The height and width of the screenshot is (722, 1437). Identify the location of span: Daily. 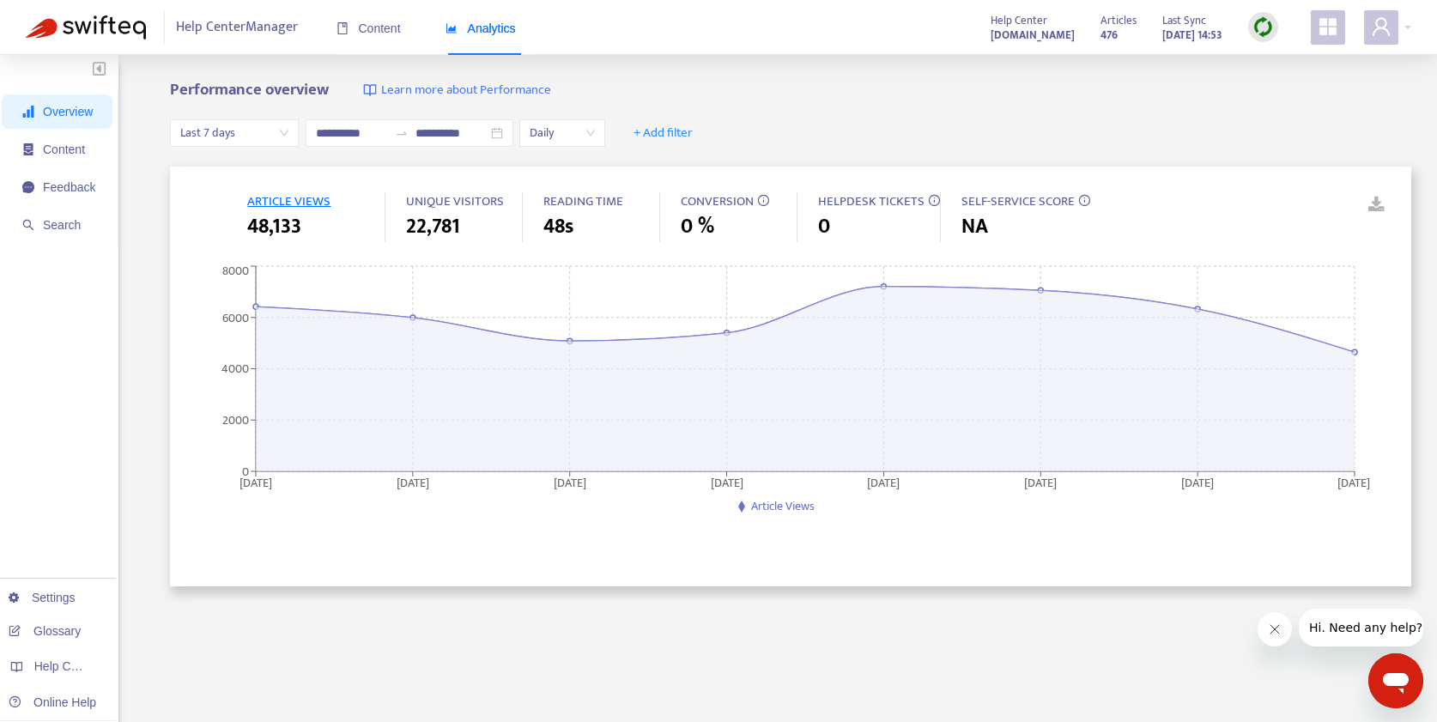
(562, 133).